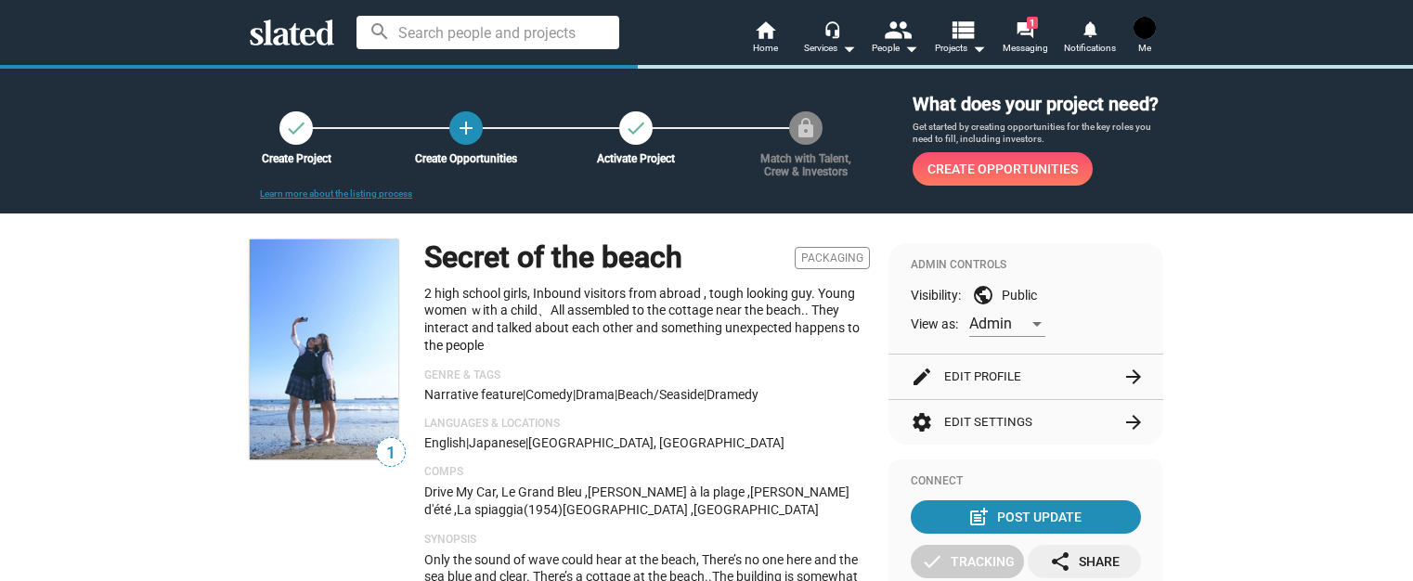  What do you see at coordinates (832, 29) in the screenshot?
I see `mat-icon: headset_mic` at bounding box center [832, 29].